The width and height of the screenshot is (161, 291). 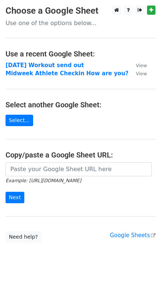 What do you see at coordinates (19, 120) in the screenshot?
I see `a: Select...` at bounding box center [19, 120].